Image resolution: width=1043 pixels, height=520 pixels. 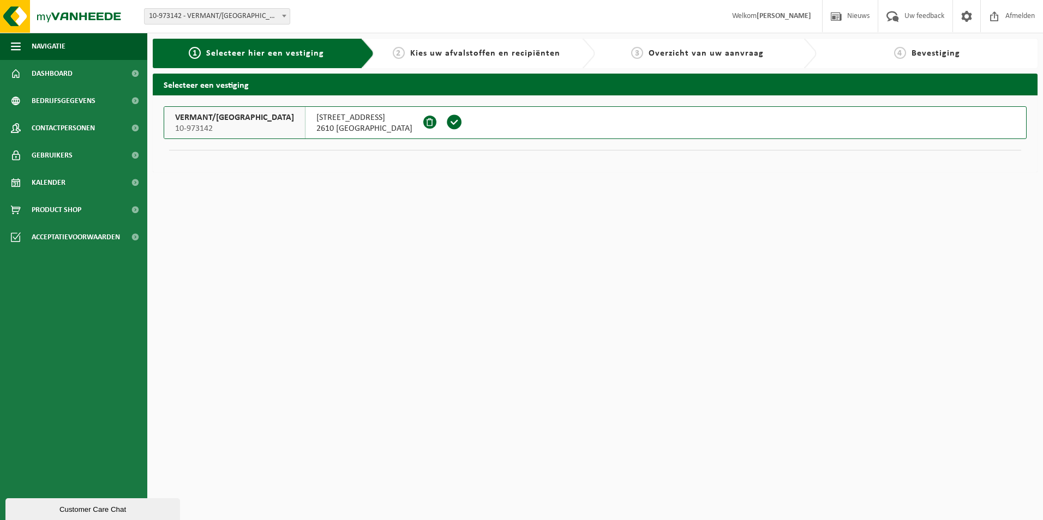 What do you see at coordinates (900, 53) in the screenshot?
I see `span: 4` at bounding box center [900, 53].